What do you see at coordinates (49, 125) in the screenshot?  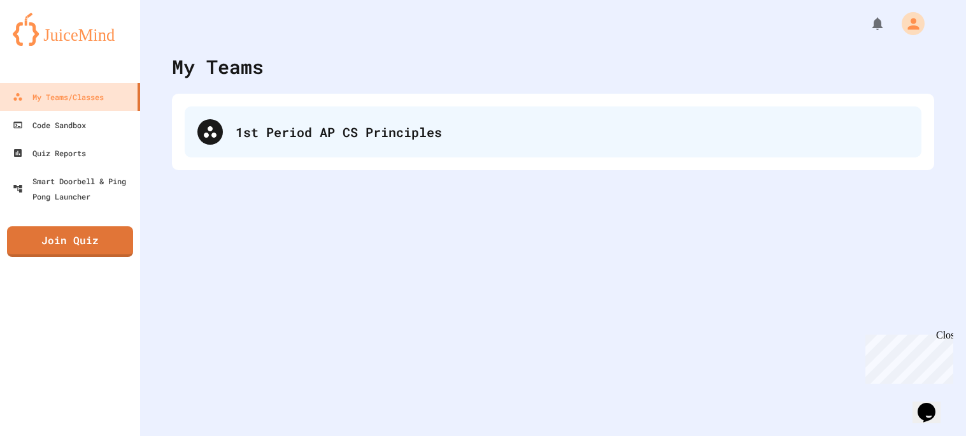 I see `div: Code Sandbox` at bounding box center [49, 125].